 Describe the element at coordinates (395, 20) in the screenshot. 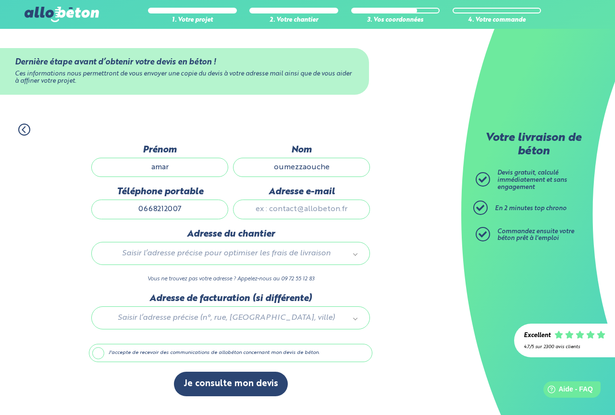

I see `div: 3. Vos coordonnées` at that location.